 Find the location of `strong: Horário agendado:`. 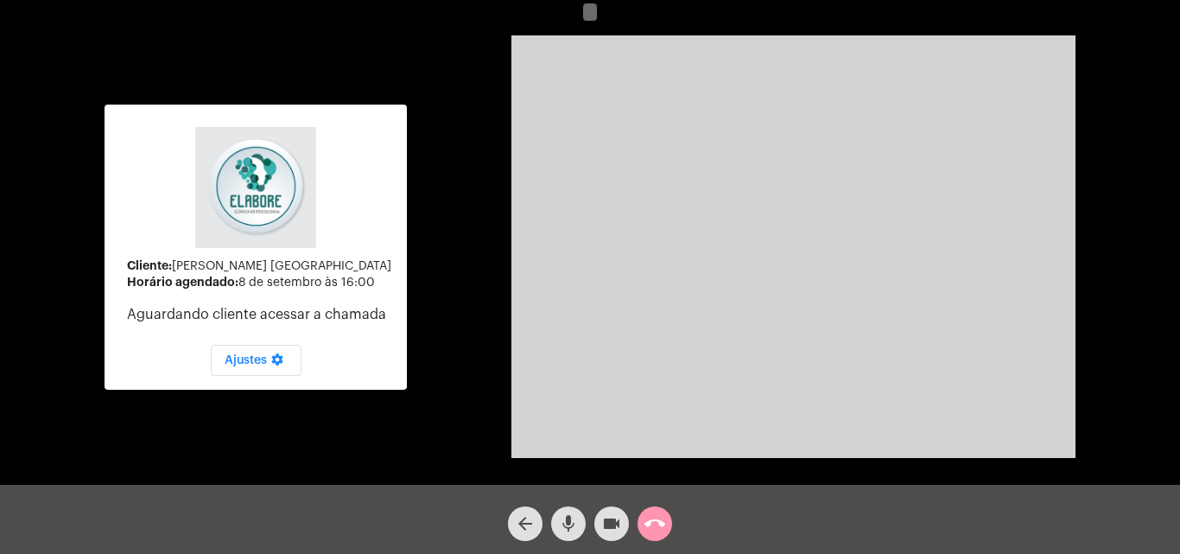

strong: Horário agendado: is located at coordinates (182, 282).